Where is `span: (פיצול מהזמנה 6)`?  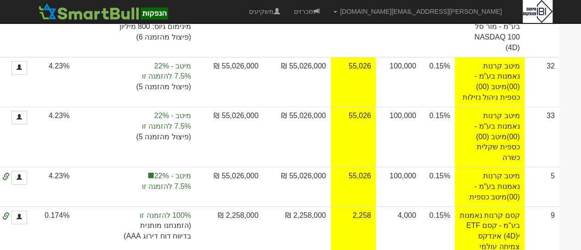 span: (פיצול מהזמנה 6) is located at coordinates (134, 37).